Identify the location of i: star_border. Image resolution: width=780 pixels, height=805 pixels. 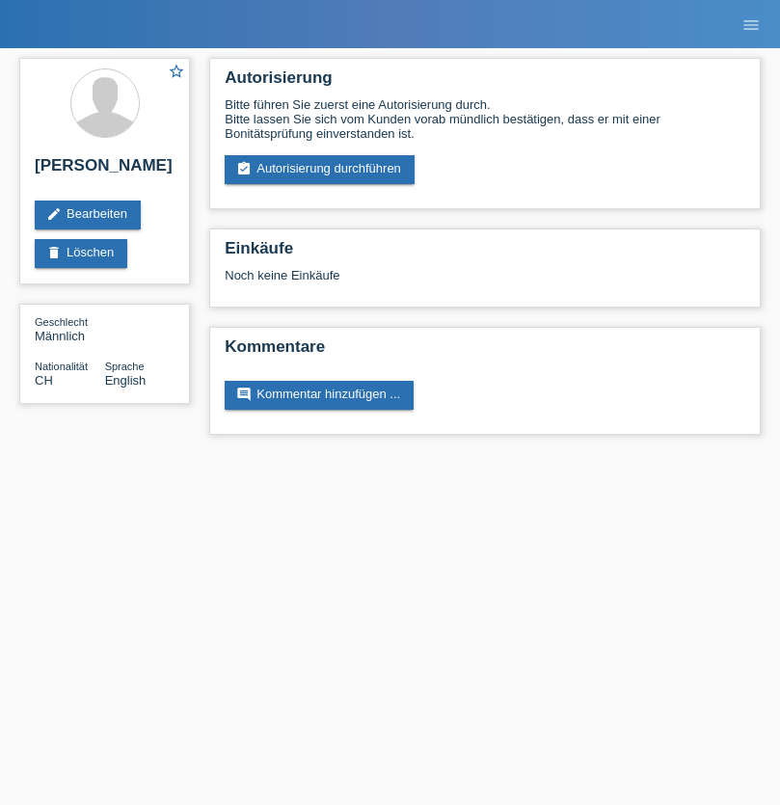
(176, 71).